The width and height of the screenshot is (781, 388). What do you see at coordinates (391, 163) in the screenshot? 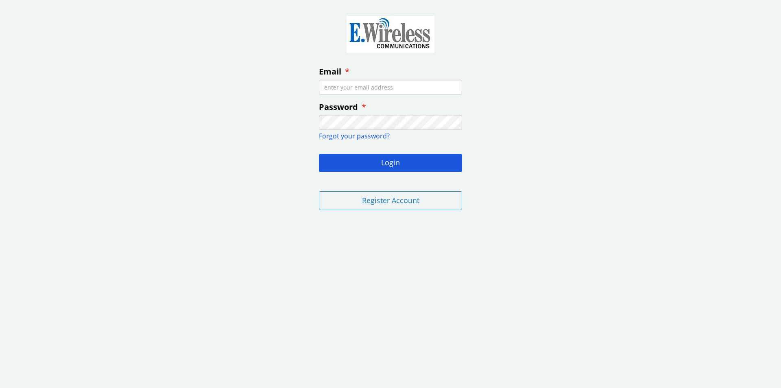
I see `button: Login` at bounding box center [391, 163].